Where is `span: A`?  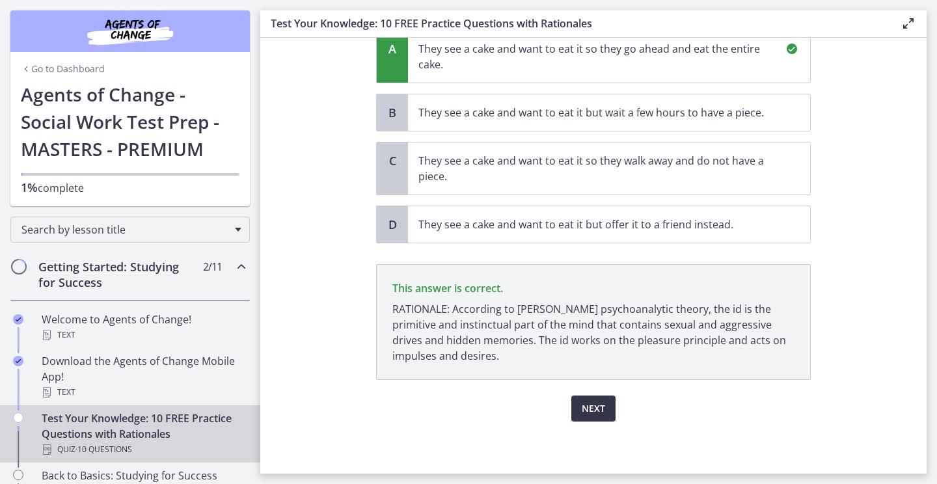 span: A is located at coordinates (393, 49).